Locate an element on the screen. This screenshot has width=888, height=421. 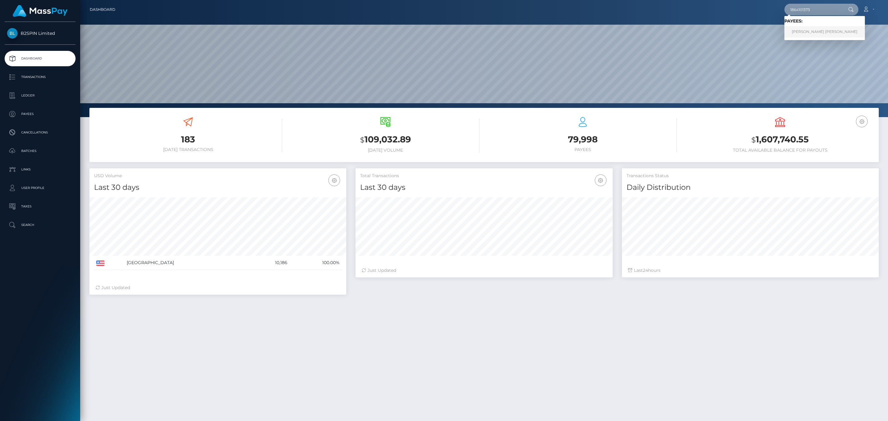
h3: 1,607,740.55 is located at coordinates (780, 140).